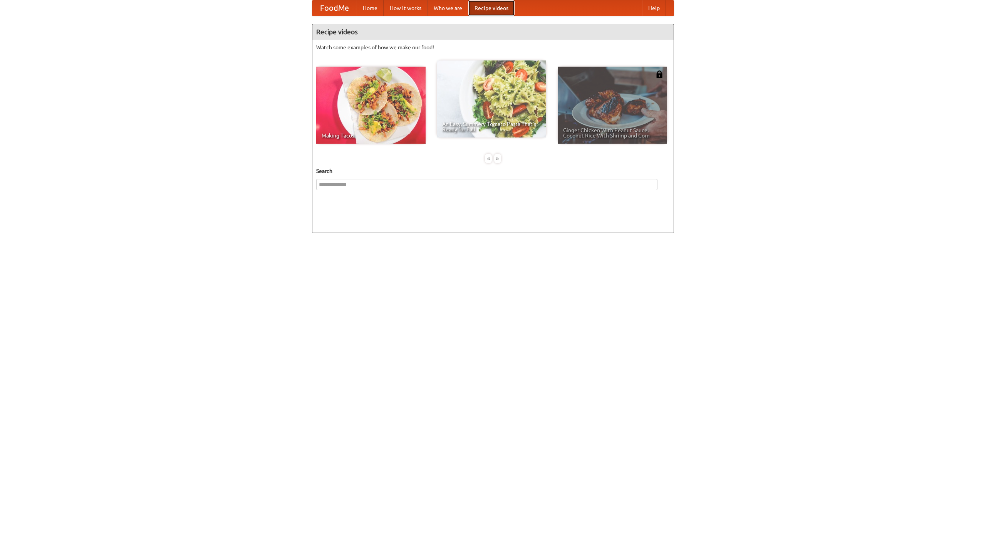 This screenshot has width=986, height=545. I want to click on h5: Search, so click(493, 171).